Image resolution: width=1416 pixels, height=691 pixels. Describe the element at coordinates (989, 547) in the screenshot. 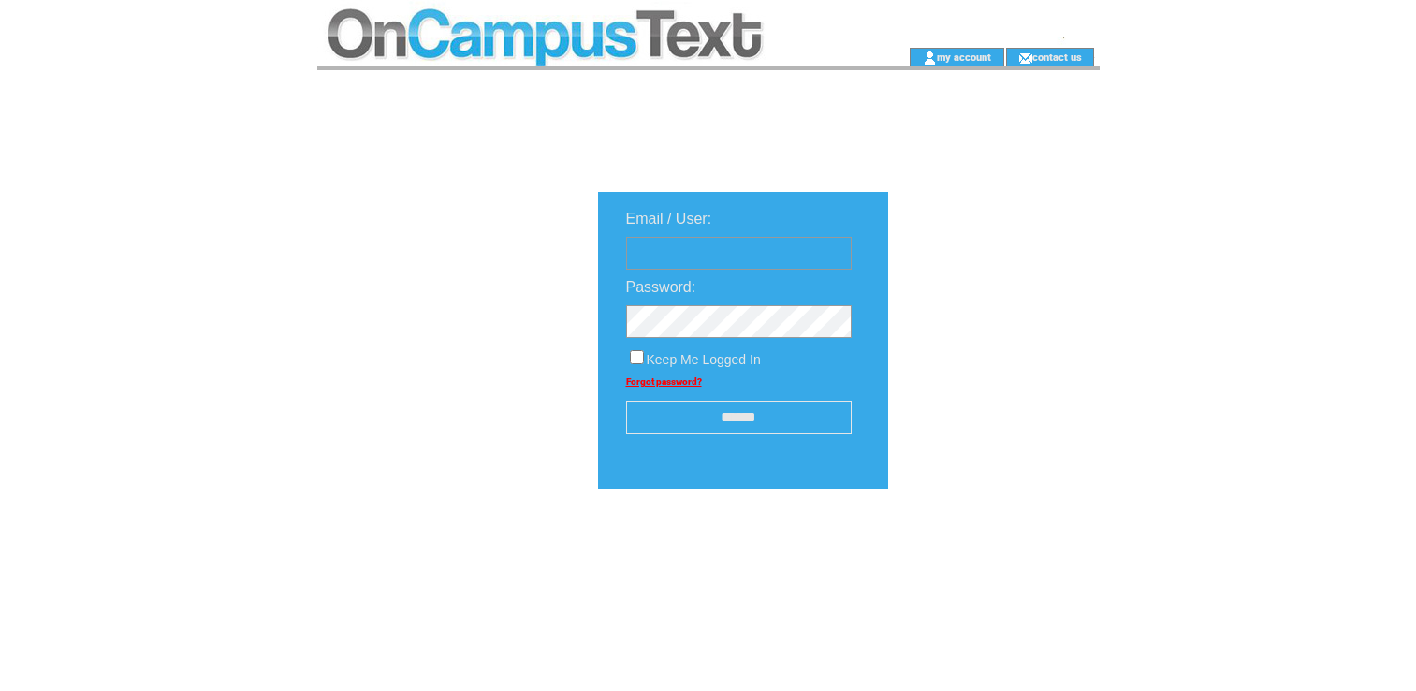

I see `img: transparent.png;jsessionid=AD0413ED9D837EF33216C36CA6412E7D` at that location.